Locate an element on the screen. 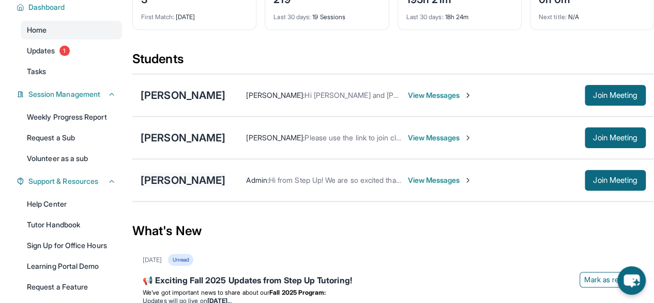 This screenshot has width=654, height=303. div: Unread is located at coordinates (180, 259).